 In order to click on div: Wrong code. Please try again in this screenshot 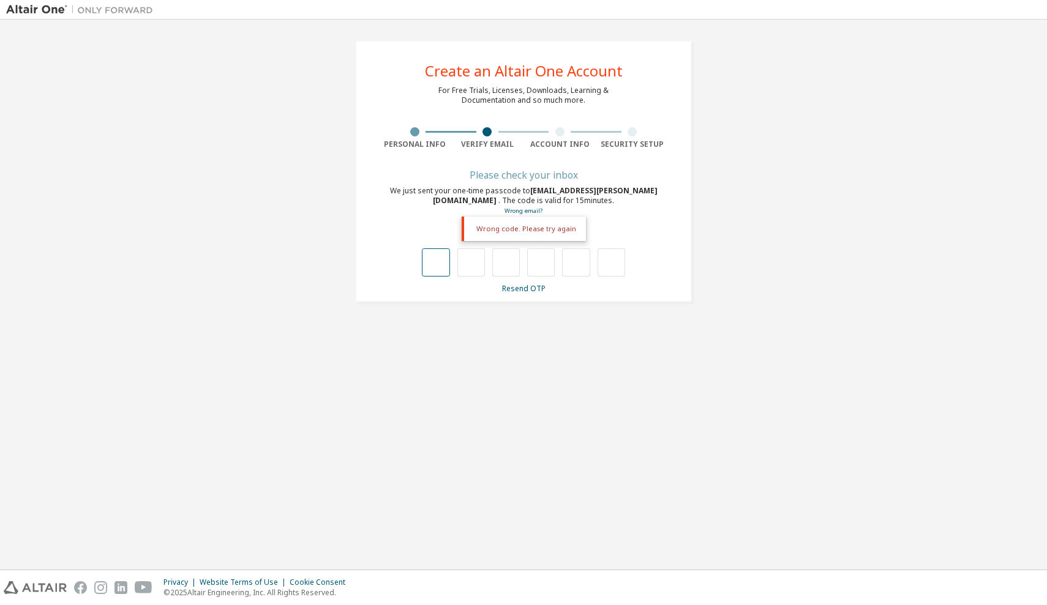, I will do `click(523, 229)`.